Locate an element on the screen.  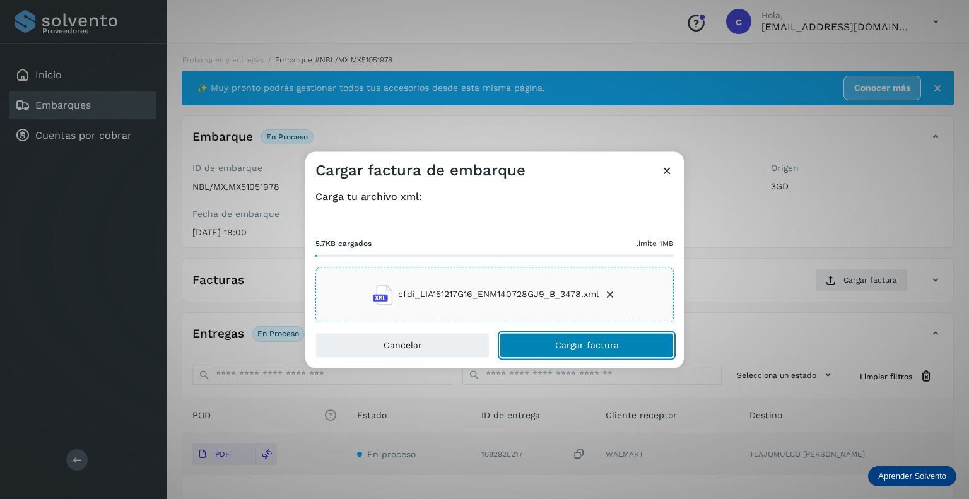
button: Cancelar is located at coordinates (403, 345).